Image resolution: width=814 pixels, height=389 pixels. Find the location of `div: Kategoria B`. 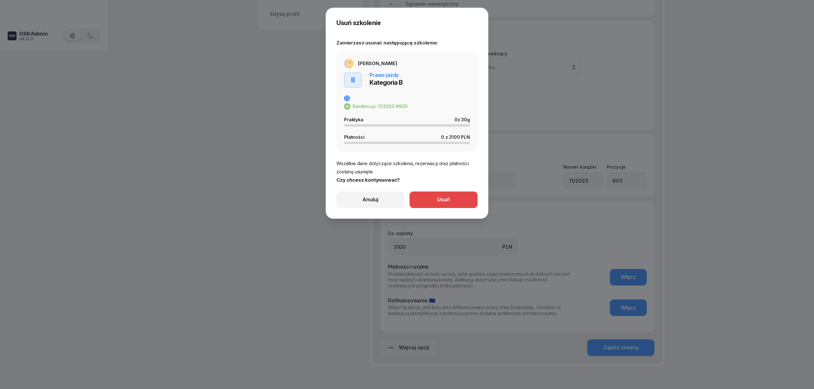

div: Kategoria B is located at coordinates (386, 83).